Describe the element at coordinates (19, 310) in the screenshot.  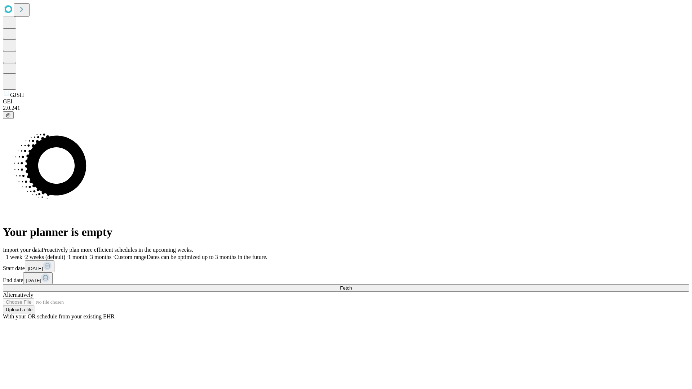
I see `button: Upload a file` at that location.